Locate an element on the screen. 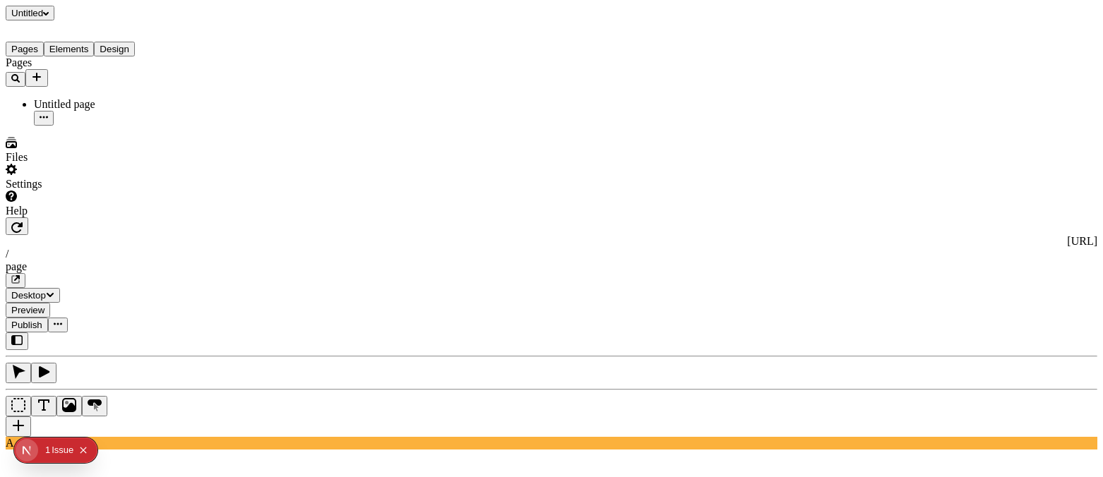 The width and height of the screenshot is (1103, 477). button: Preview is located at coordinates (28, 310).